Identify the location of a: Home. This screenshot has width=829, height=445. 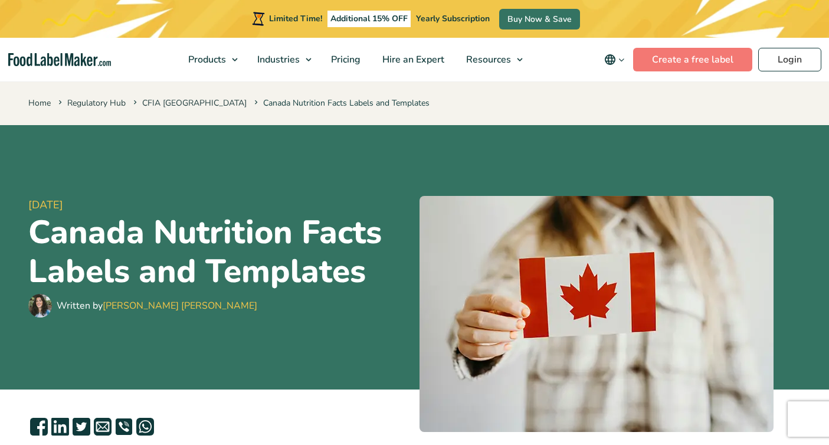
(40, 103).